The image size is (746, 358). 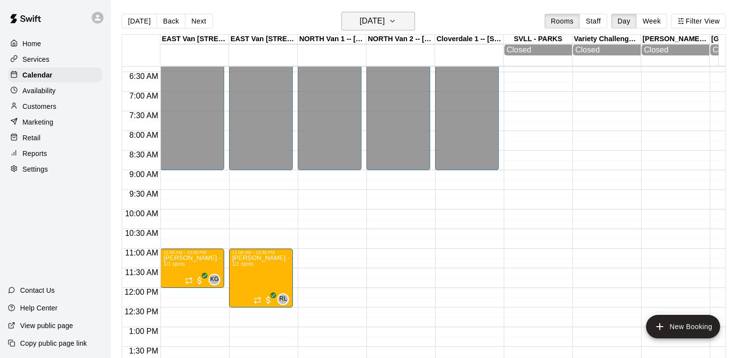 What do you see at coordinates (261, 278) in the screenshot?
I see `div: 11:00 AM – 12:30 PM: Zach - Aug 2 & 7 @ East Van` at bounding box center [261, 278].